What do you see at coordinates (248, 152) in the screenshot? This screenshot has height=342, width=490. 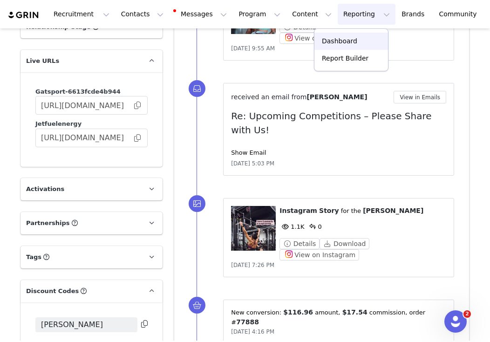 I see `a: Show Email` at bounding box center [248, 152].